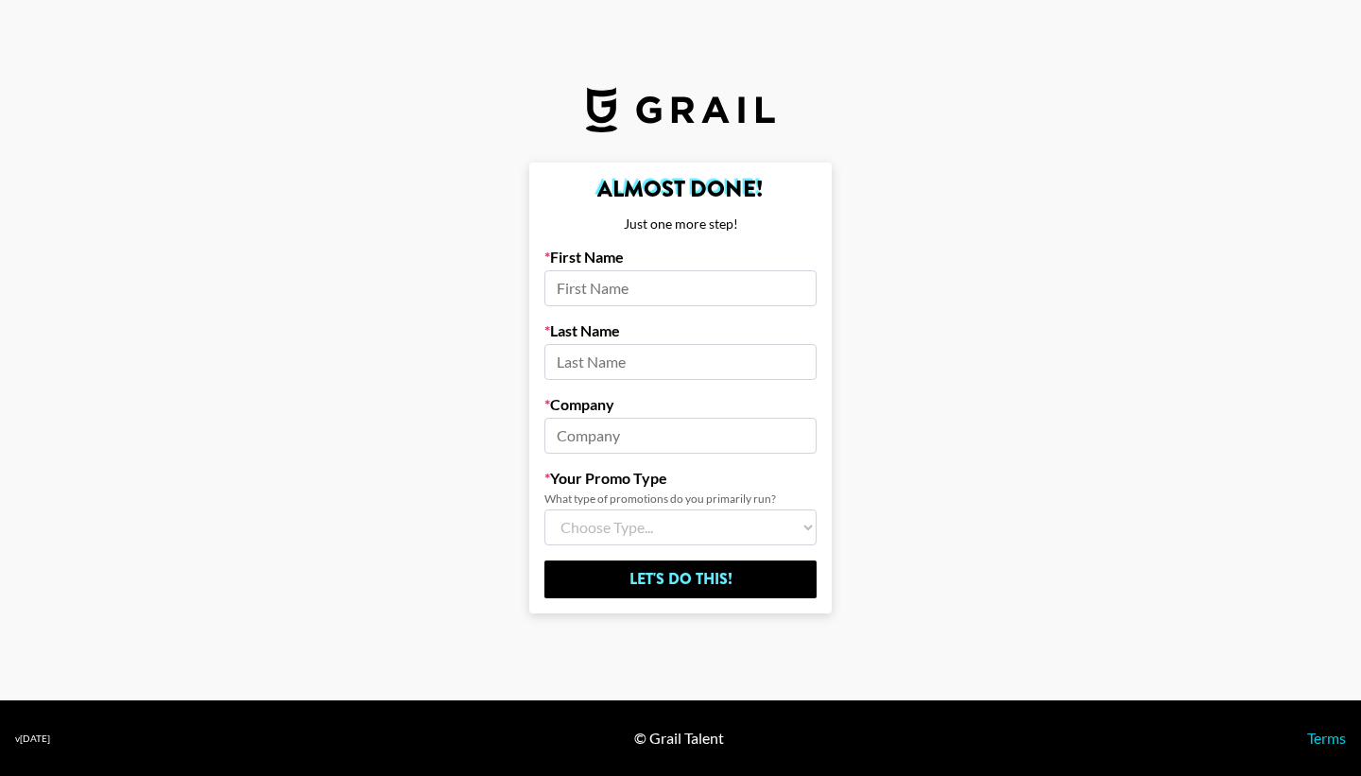  Describe the element at coordinates (1326, 737) in the screenshot. I see `a: Terms` at that location.